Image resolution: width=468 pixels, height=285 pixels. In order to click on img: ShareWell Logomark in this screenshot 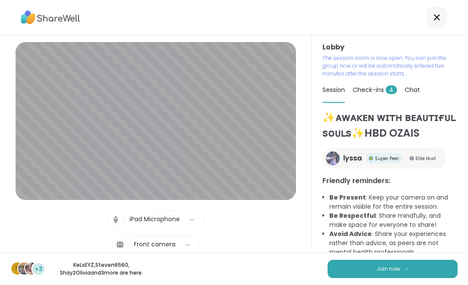, I will do `click(407, 268)`.